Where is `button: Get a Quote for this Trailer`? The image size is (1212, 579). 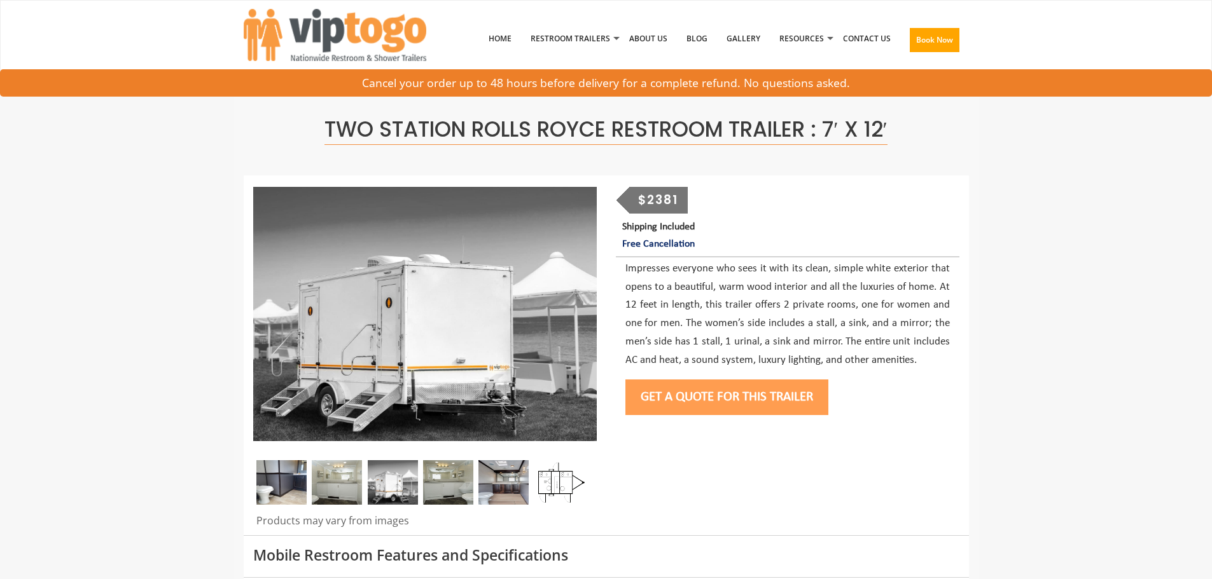
button: Get a Quote for this Trailer is located at coordinates (726, 398).